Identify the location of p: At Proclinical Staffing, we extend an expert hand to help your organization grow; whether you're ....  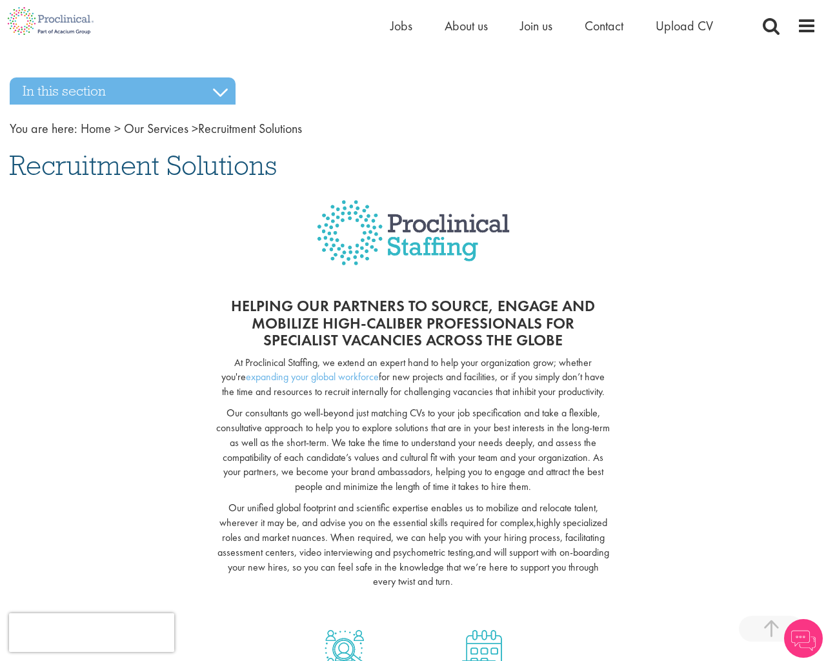
(413, 378).